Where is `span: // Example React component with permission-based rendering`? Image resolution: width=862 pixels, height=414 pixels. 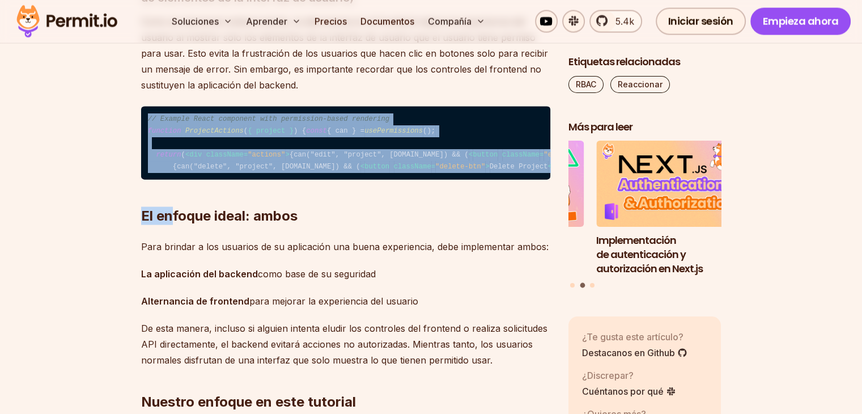 span: // Example React component with permission-based rendering is located at coordinates (269, 119).